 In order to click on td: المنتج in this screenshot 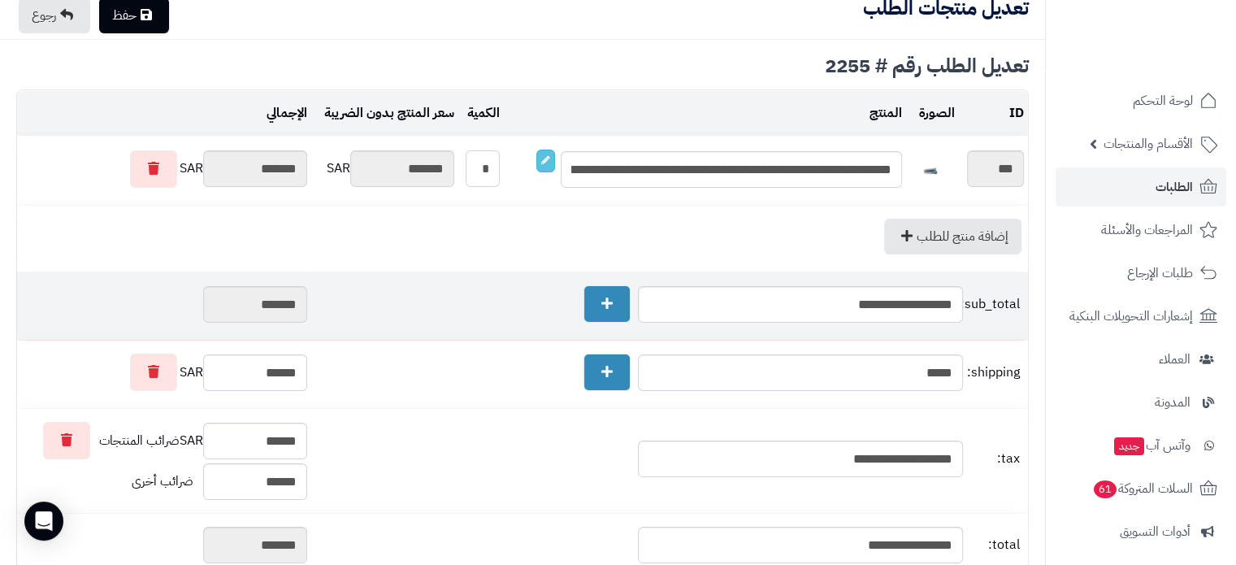, I will do `click(704, 113)`.